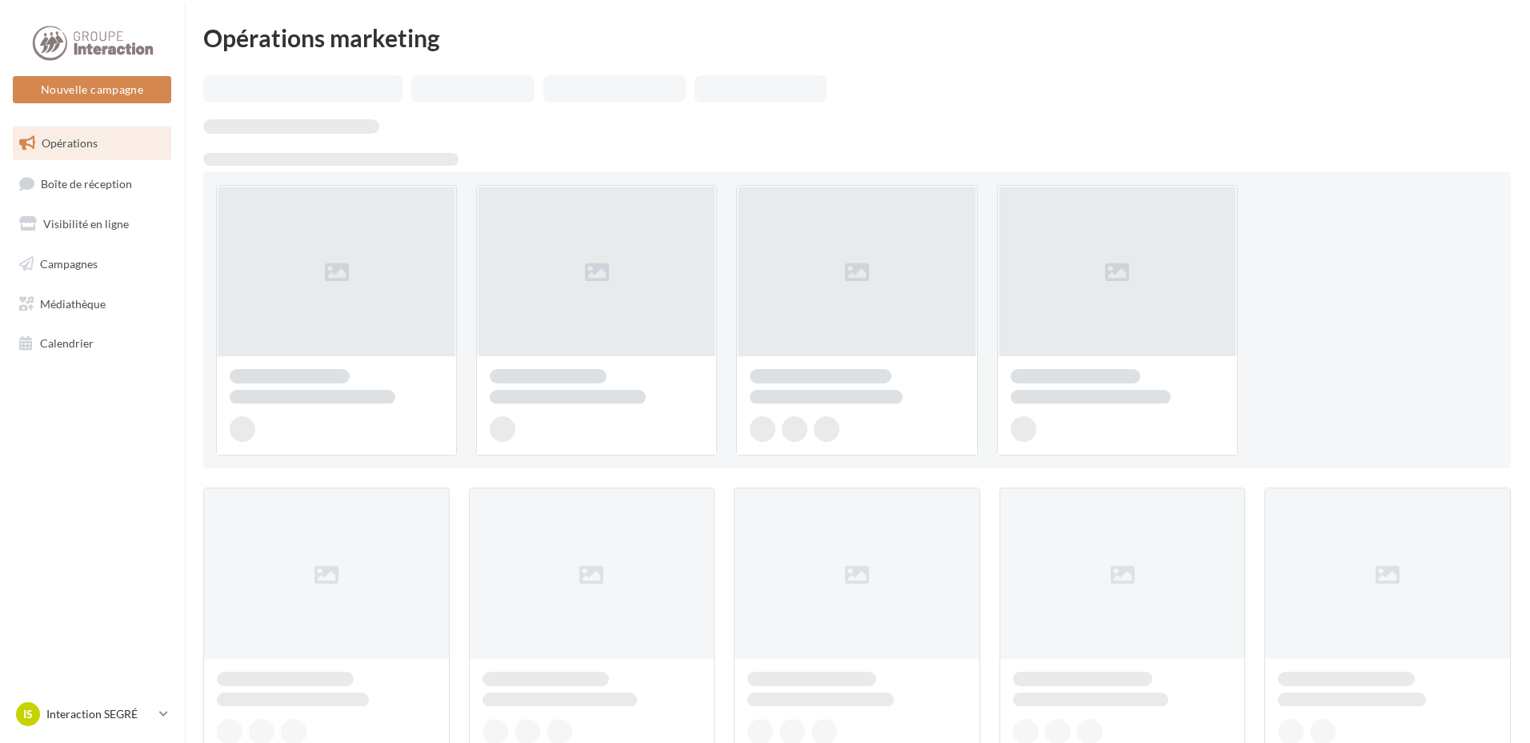 The image size is (1530, 743). What do you see at coordinates (69, 263) in the screenshot?
I see `span: Campagnes` at bounding box center [69, 263].